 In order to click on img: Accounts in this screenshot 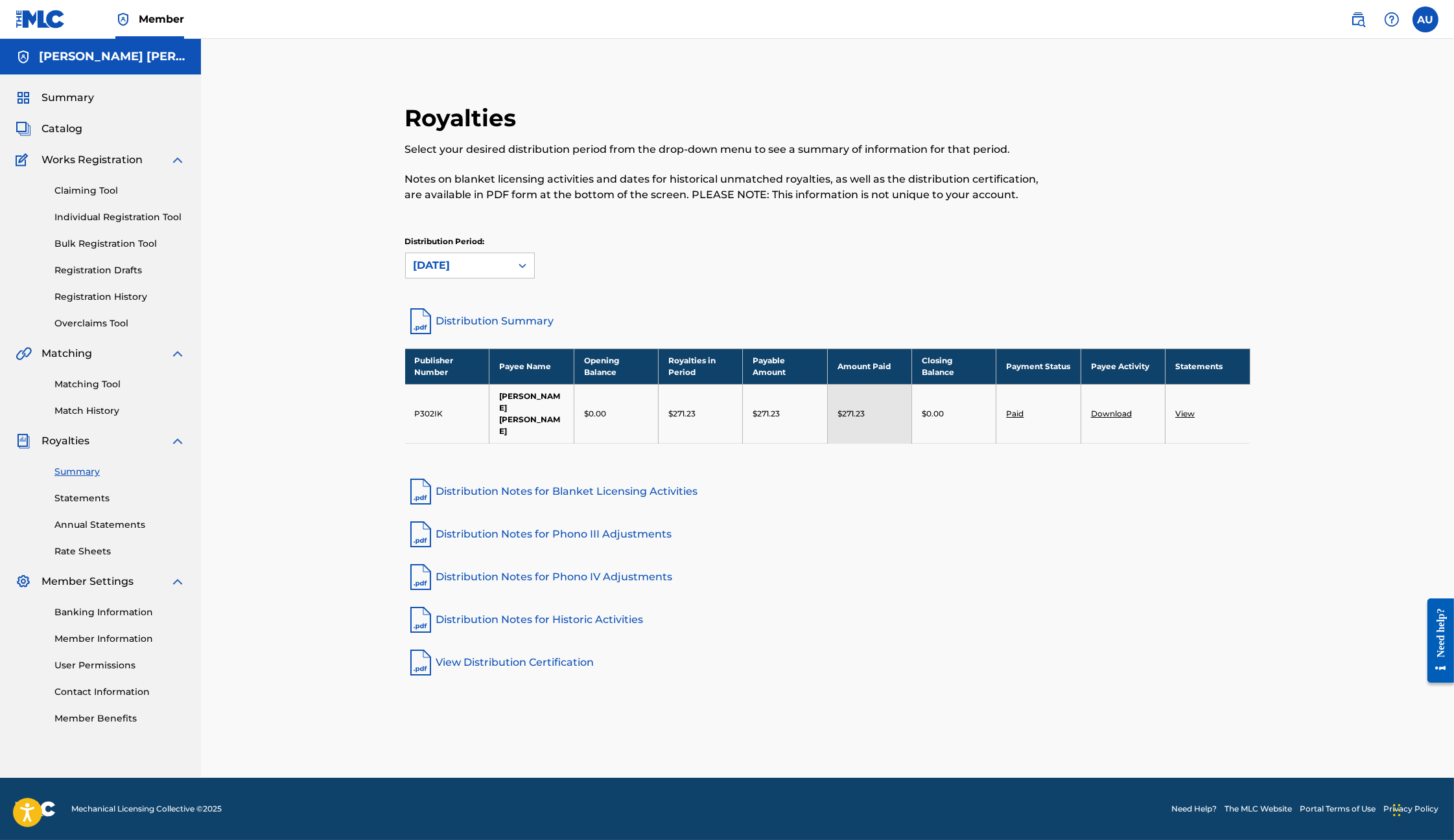, I will do `click(24, 57)`.